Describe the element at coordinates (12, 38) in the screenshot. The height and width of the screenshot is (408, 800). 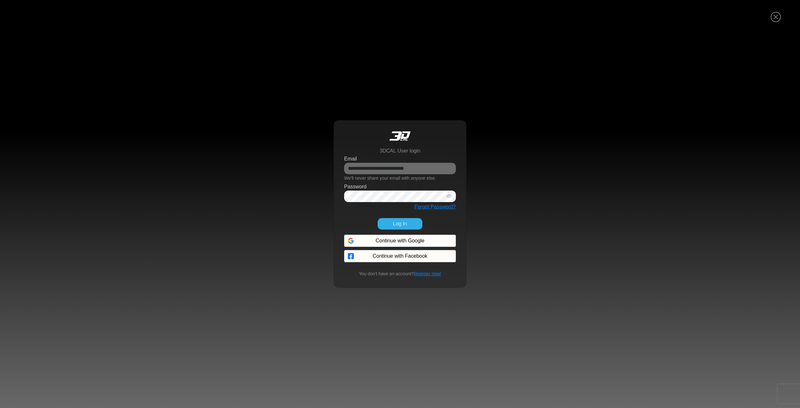
I see `div: Navigation go back` at that location.